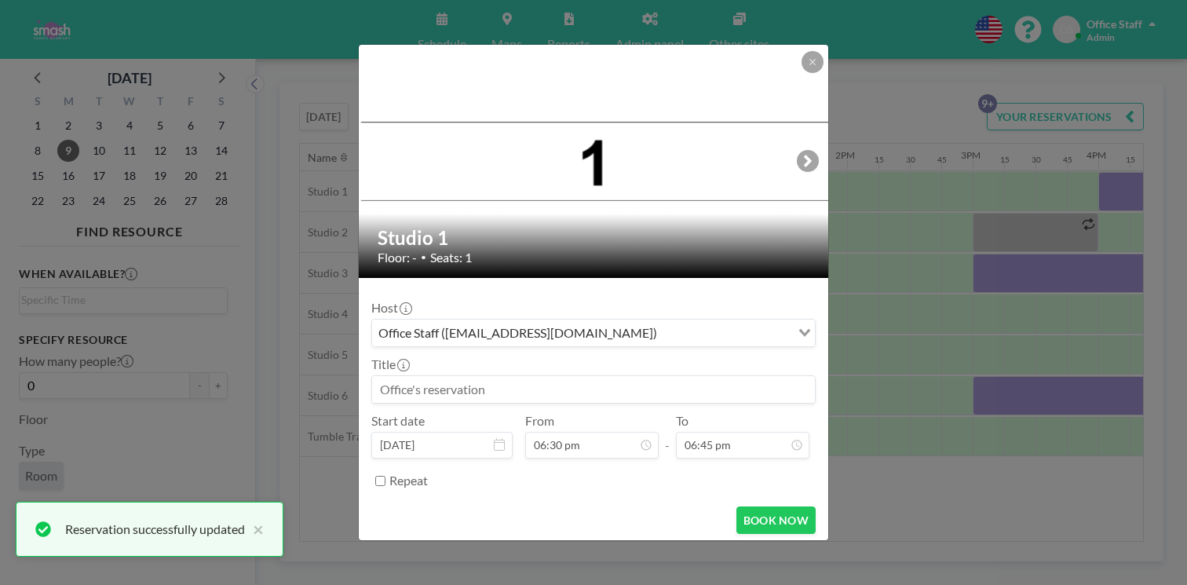 The height and width of the screenshot is (585, 1187). Describe the element at coordinates (391, 308) in the screenshot. I see `label: Host` at that location.